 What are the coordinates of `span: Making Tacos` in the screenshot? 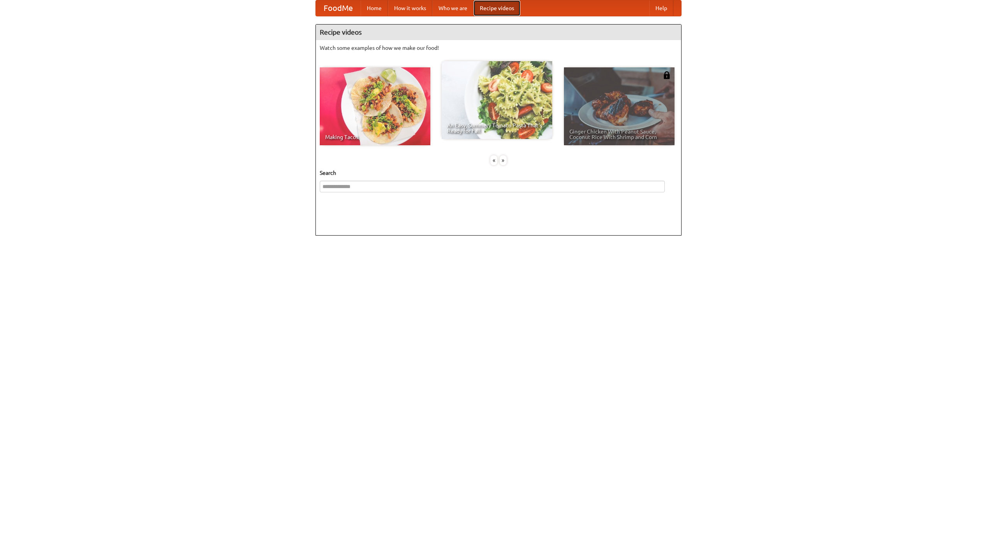 It's located at (375, 137).